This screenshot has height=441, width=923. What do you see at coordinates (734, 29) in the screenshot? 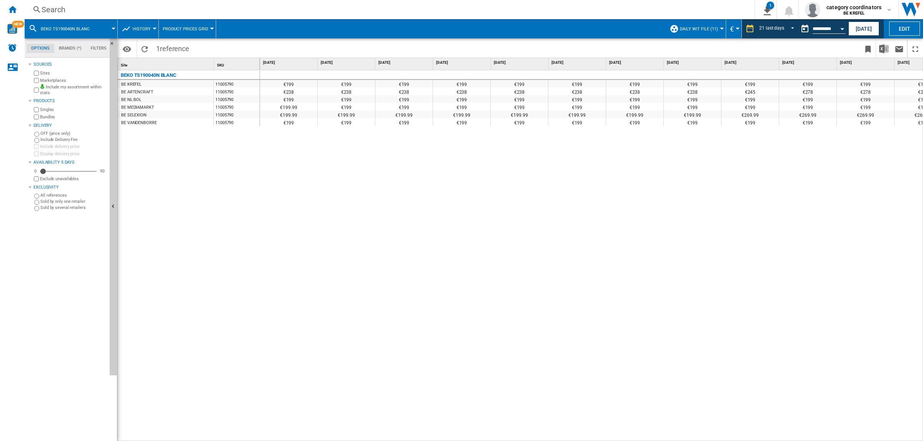
I see `md-menu: Currency` at bounding box center [734, 29].